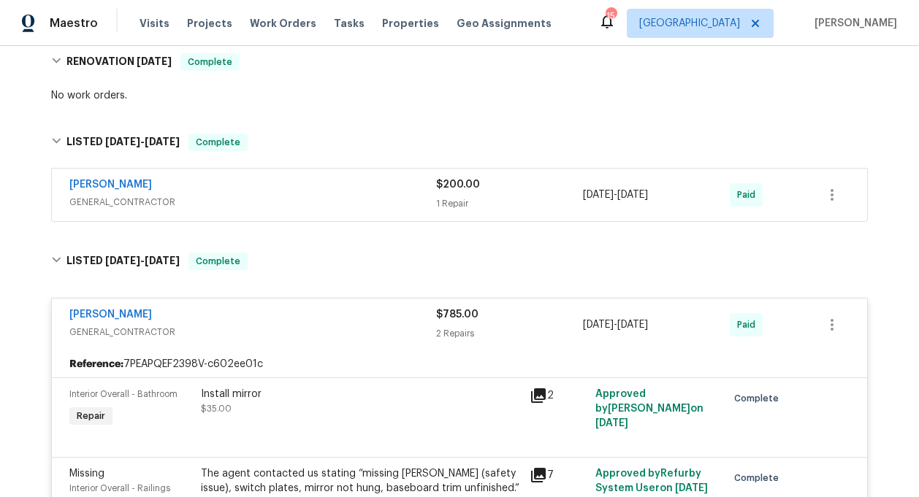  I want to click on span: Tasks, so click(349, 23).